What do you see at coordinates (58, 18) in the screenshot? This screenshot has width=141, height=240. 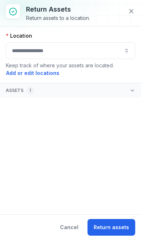 I see `div: Return assets to a location.` at bounding box center [58, 18].